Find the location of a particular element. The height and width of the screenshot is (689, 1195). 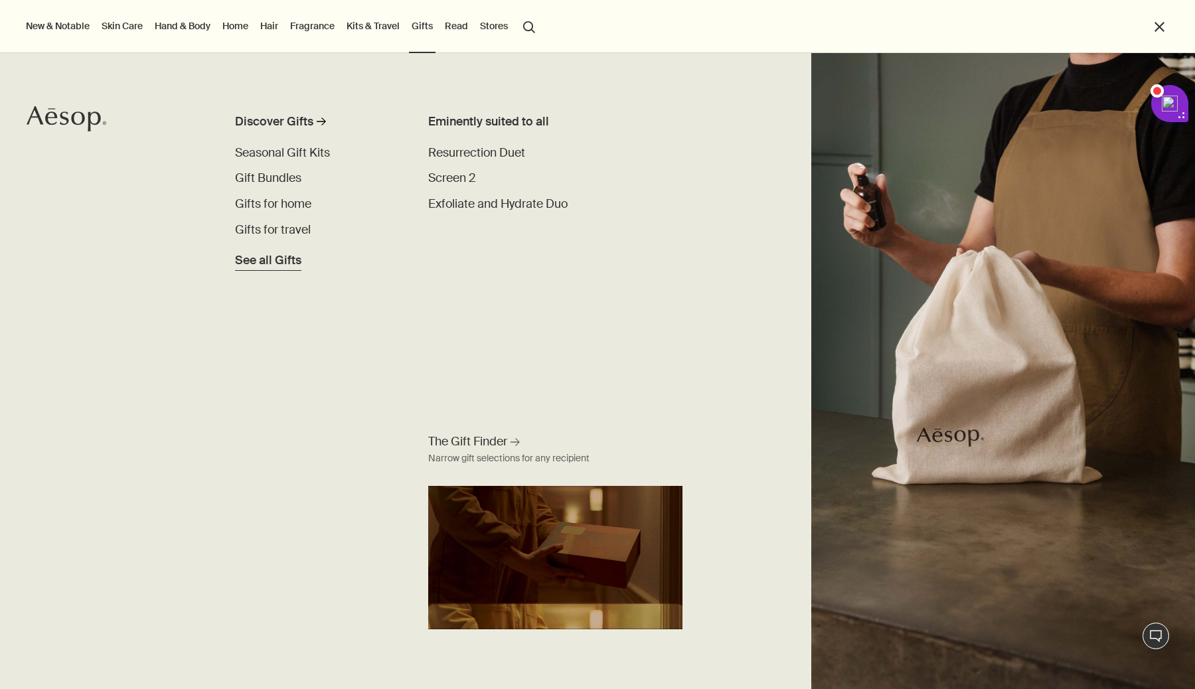

span: Screen 2 is located at coordinates (451, 178).